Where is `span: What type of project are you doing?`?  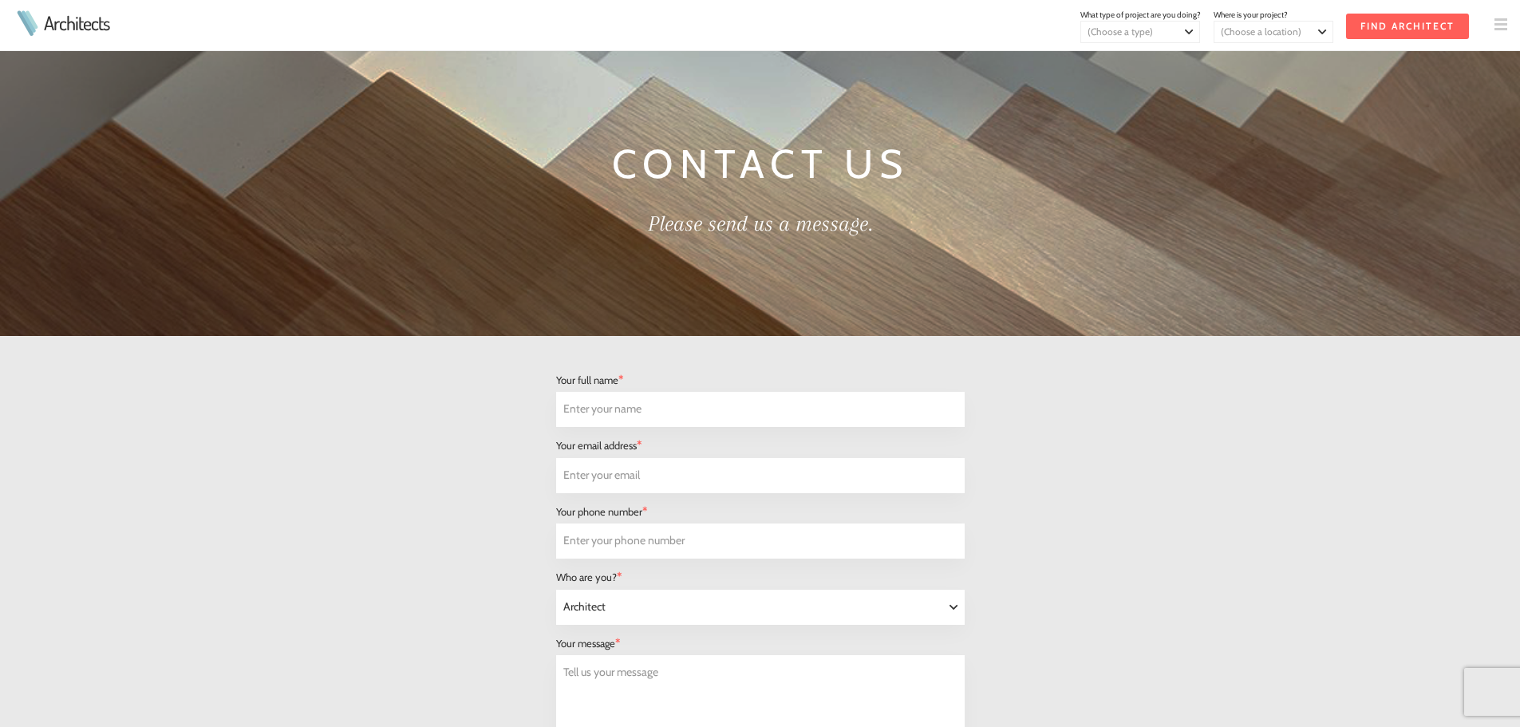
span: What type of project are you doing? is located at coordinates (1141, 14).